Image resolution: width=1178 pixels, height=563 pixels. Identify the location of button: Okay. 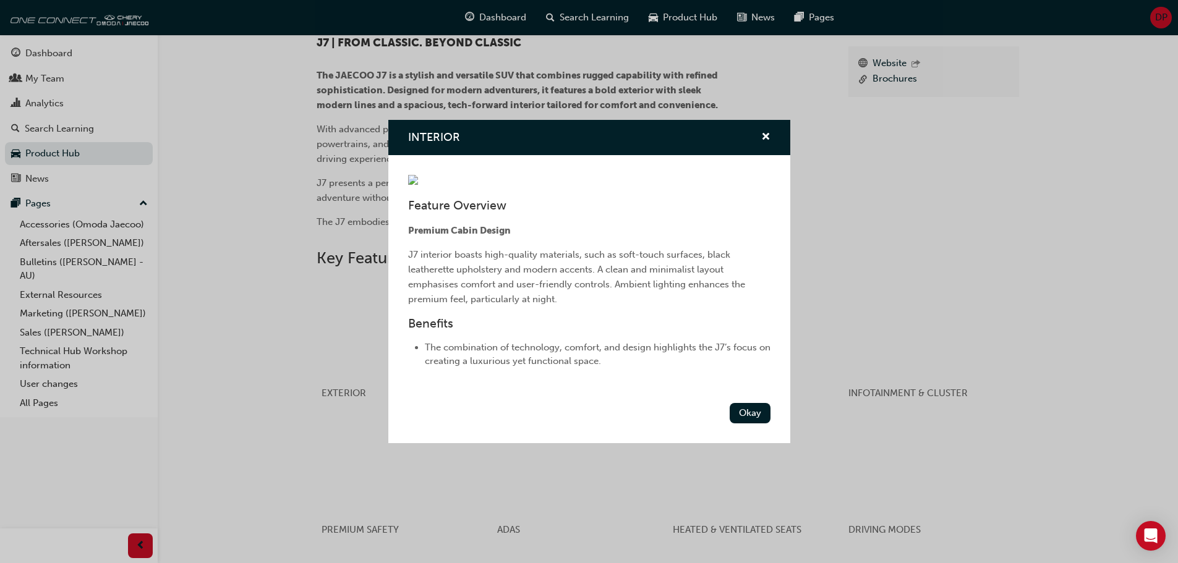
(750, 413).